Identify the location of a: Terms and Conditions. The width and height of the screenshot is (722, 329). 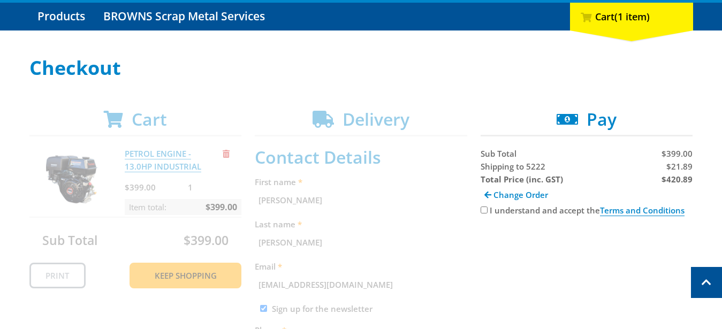
(642, 210).